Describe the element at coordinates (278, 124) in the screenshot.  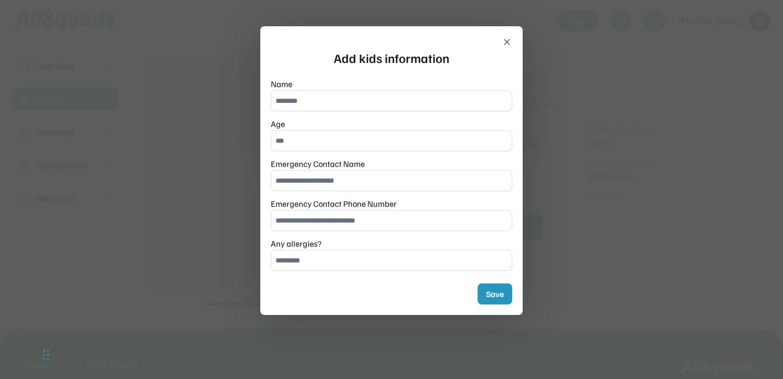
I see `div: Age` at that location.